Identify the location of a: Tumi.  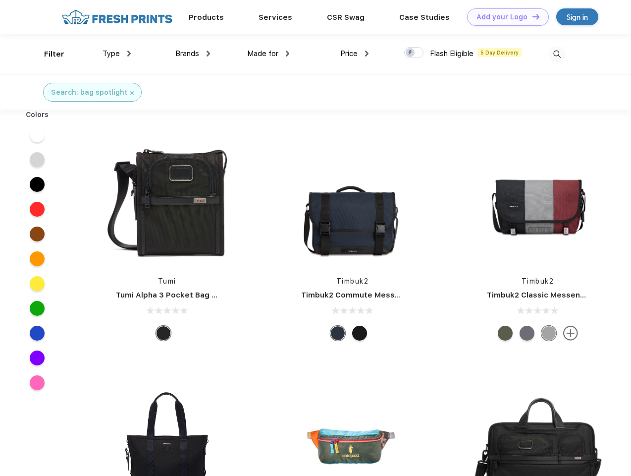
(167, 281).